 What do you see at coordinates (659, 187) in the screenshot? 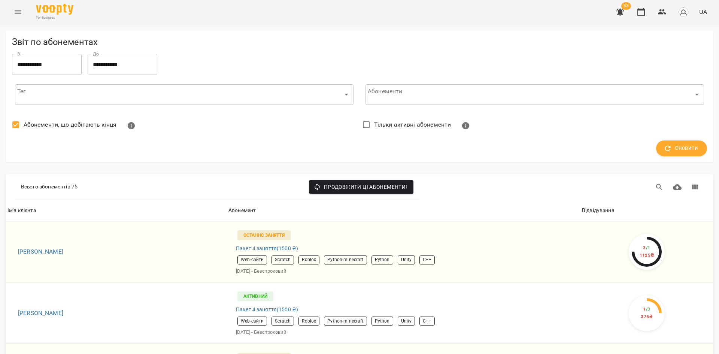
I see `button: Пошук` at bounding box center [659, 187].